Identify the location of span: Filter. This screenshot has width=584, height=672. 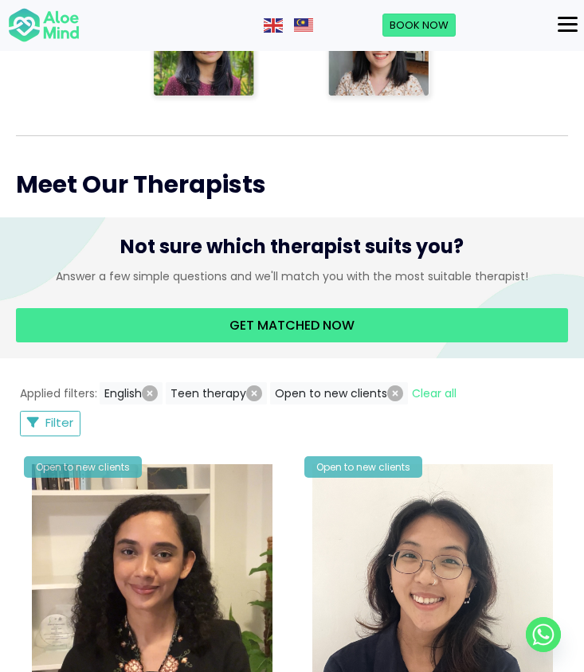
(59, 422).